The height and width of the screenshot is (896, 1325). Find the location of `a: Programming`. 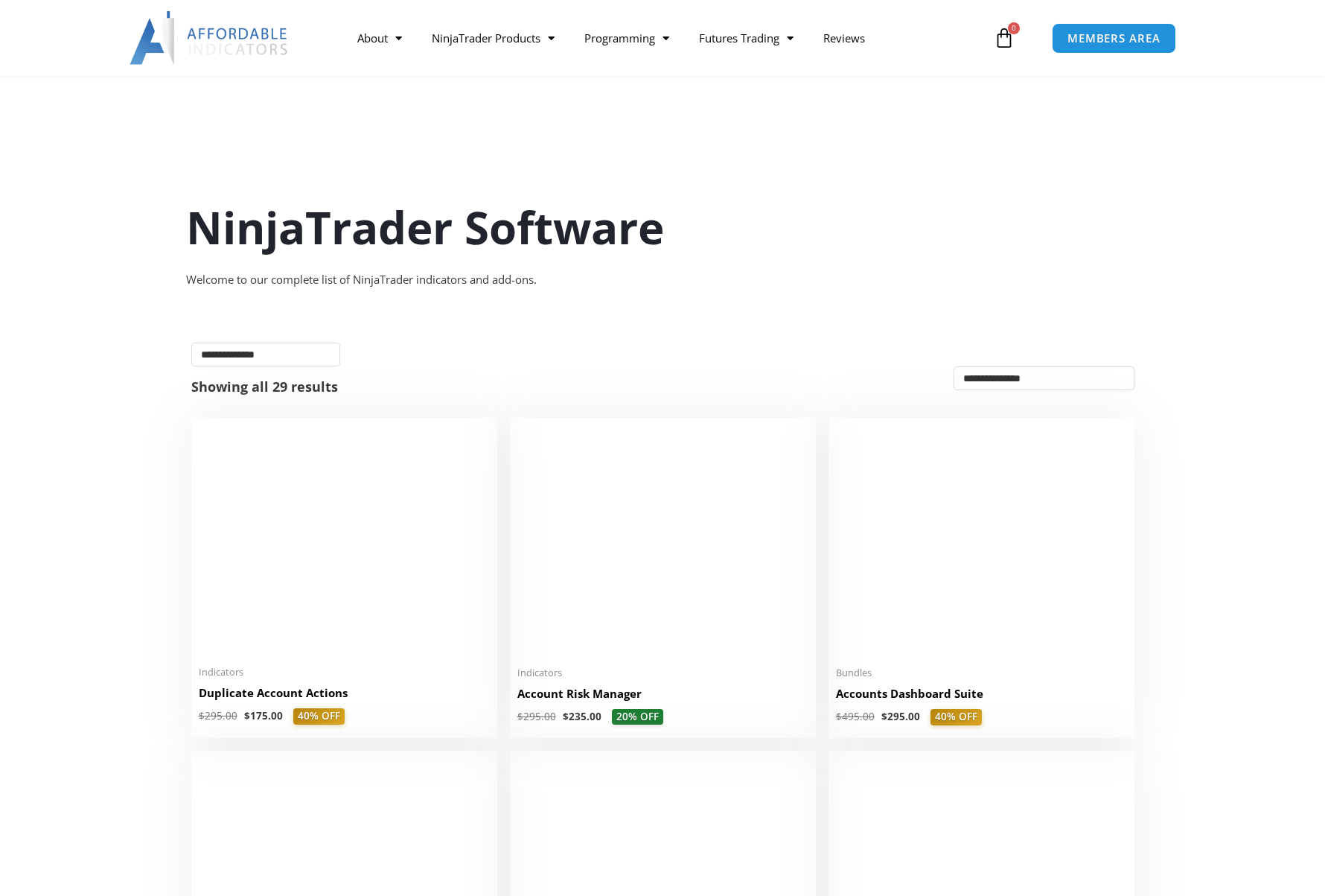

a: Programming is located at coordinates (627, 38).